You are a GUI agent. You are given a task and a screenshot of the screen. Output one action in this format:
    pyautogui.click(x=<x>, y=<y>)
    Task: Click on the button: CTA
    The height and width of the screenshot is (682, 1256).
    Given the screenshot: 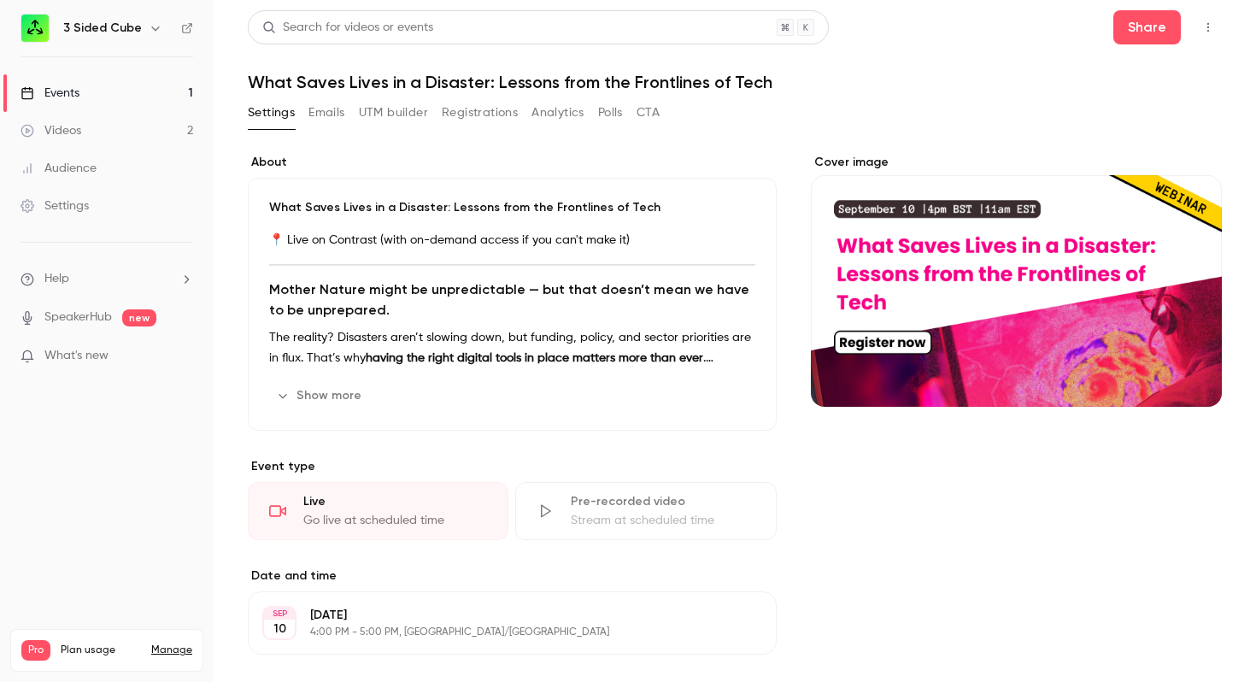 What is the action you would take?
    pyautogui.click(x=648, y=113)
    